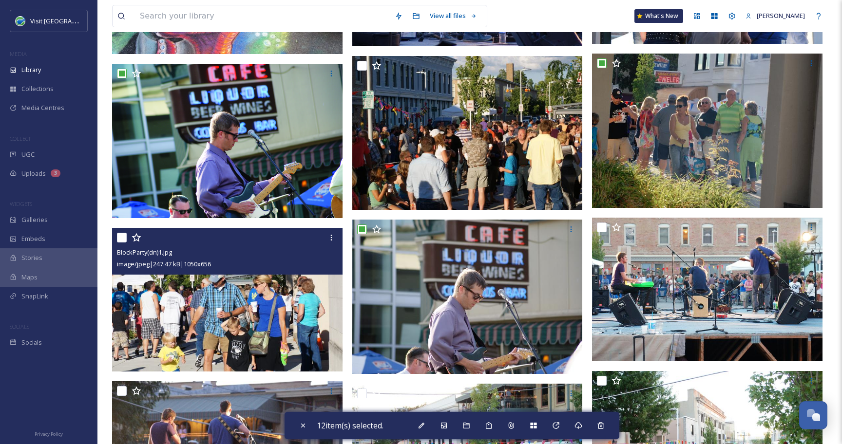  What do you see at coordinates (29, 277) in the screenshot?
I see `span: Maps` at bounding box center [29, 277].